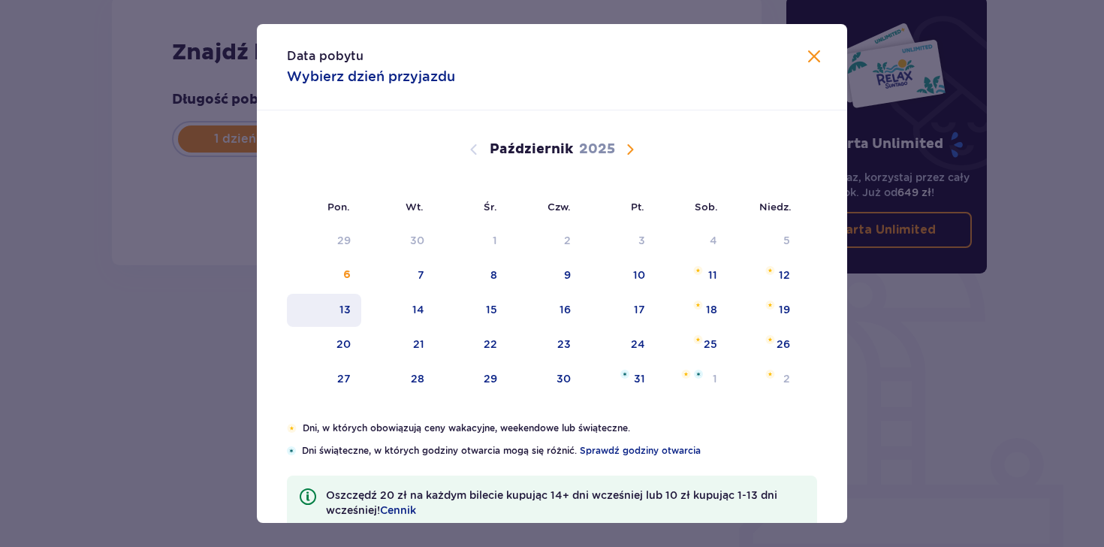  I want to click on td: piątek, 24 października 2025, so click(618, 345).